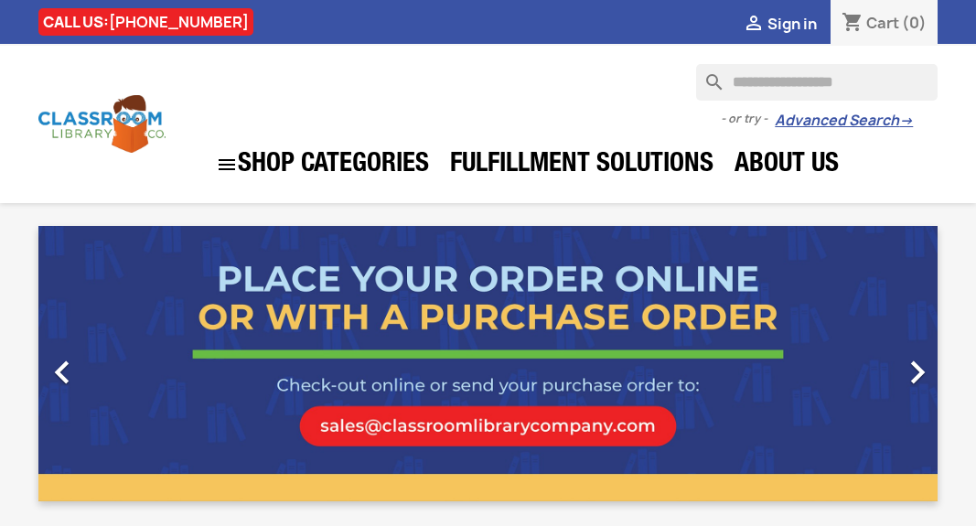 This screenshot has width=976, height=526. I want to click on input: Search, so click(817, 82).